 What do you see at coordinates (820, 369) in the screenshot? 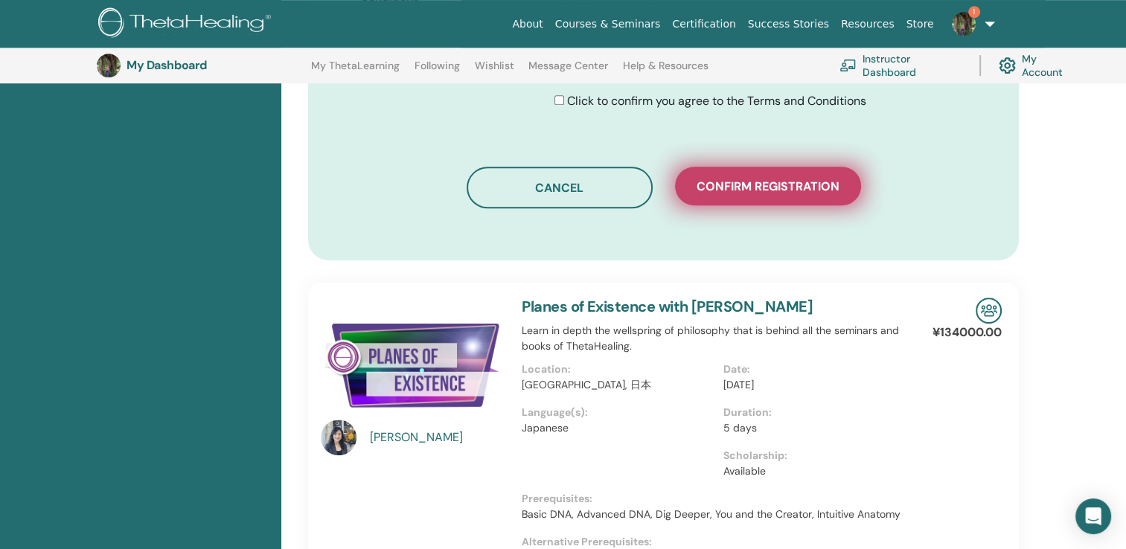
I see `p: Date:` at bounding box center [820, 369].